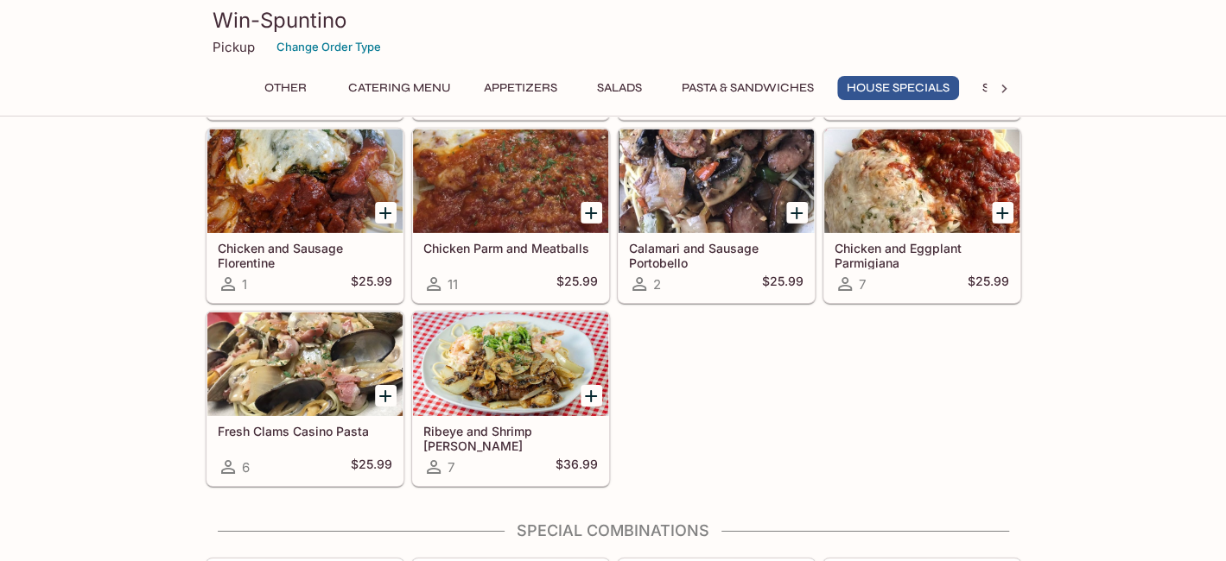  What do you see at coordinates (328, 47) in the screenshot?
I see `button: Change Order Type` at bounding box center [328, 47].